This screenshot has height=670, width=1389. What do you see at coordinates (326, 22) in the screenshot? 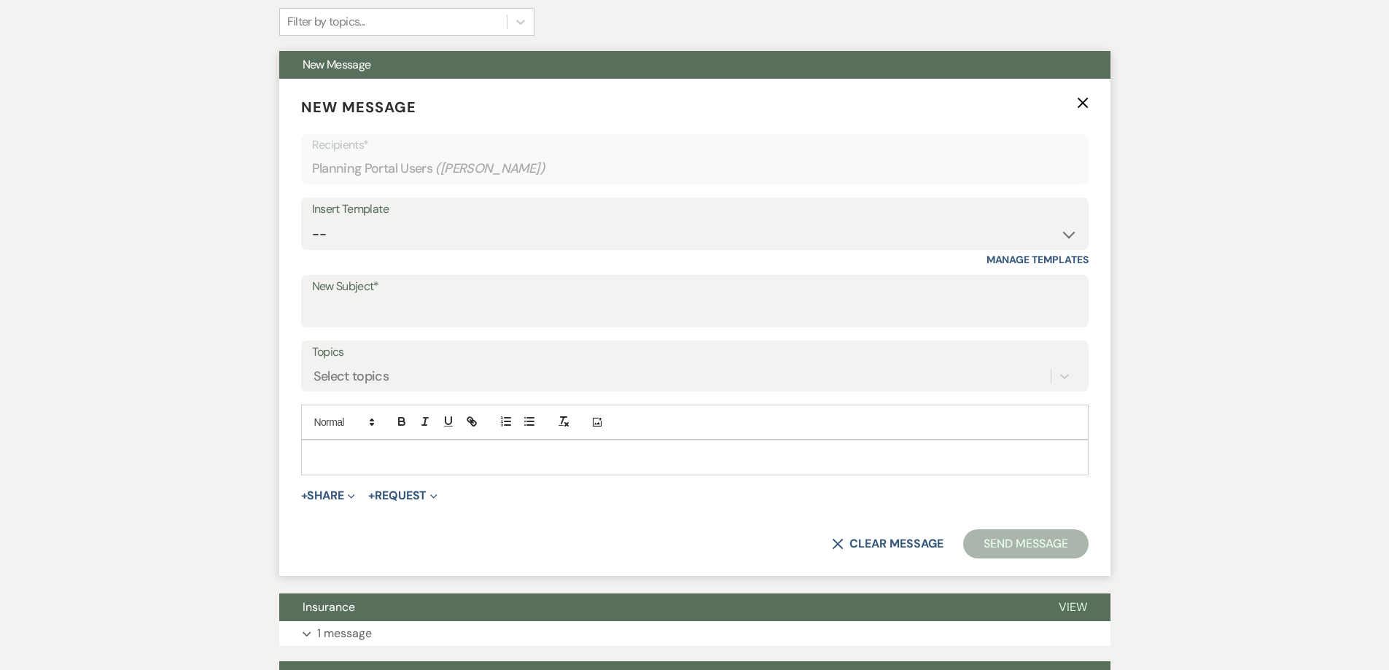
I see `div: Filter by topics...` at bounding box center [326, 22].